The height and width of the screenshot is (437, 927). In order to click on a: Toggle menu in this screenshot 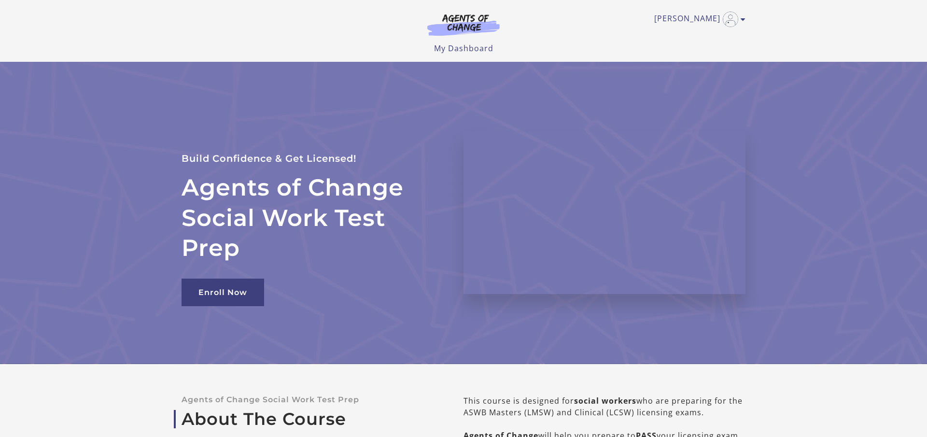, I will do `click(698, 19)`.